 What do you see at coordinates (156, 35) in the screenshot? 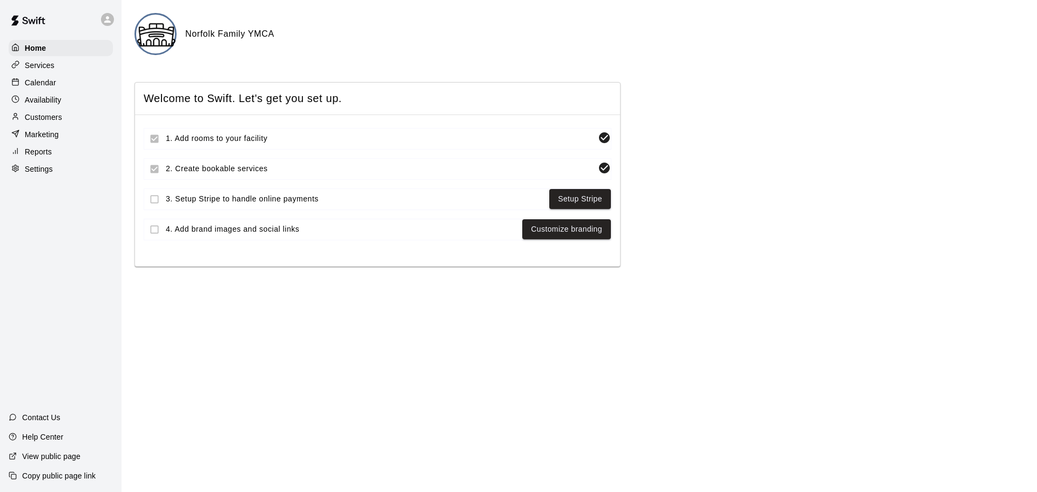
I see `img: Norfolk Family YMCA logo` at bounding box center [156, 35].